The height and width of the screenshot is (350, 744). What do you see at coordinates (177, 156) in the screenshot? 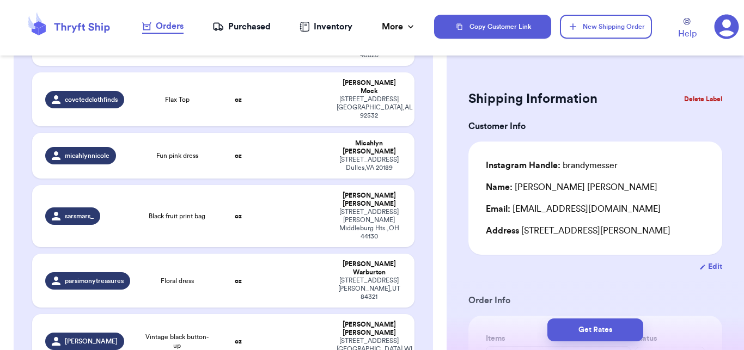
I see `span: Fun pink dress` at bounding box center [177, 156].